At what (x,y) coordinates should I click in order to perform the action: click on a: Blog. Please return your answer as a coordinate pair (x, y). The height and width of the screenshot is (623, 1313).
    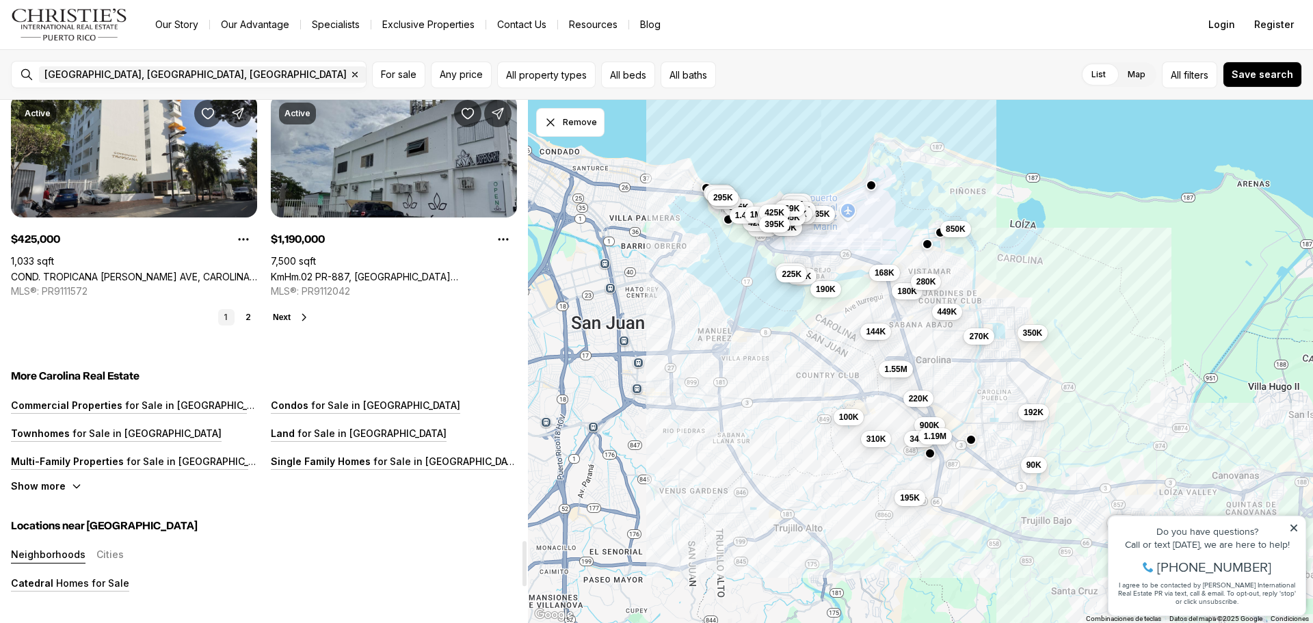
    Looking at the image, I should click on (651, 25).